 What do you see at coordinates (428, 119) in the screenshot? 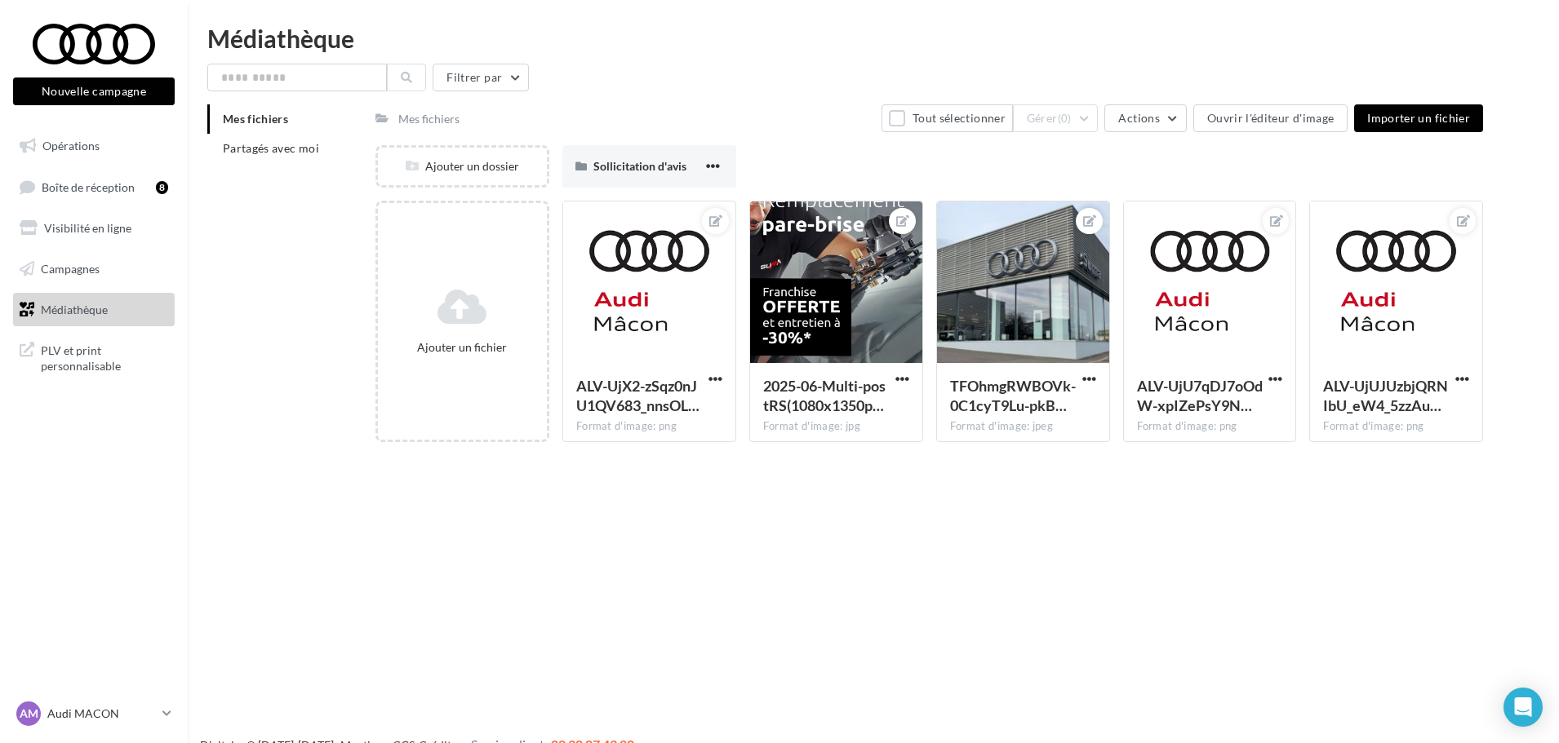
I see `div: Mes fichiers` at bounding box center [428, 119].